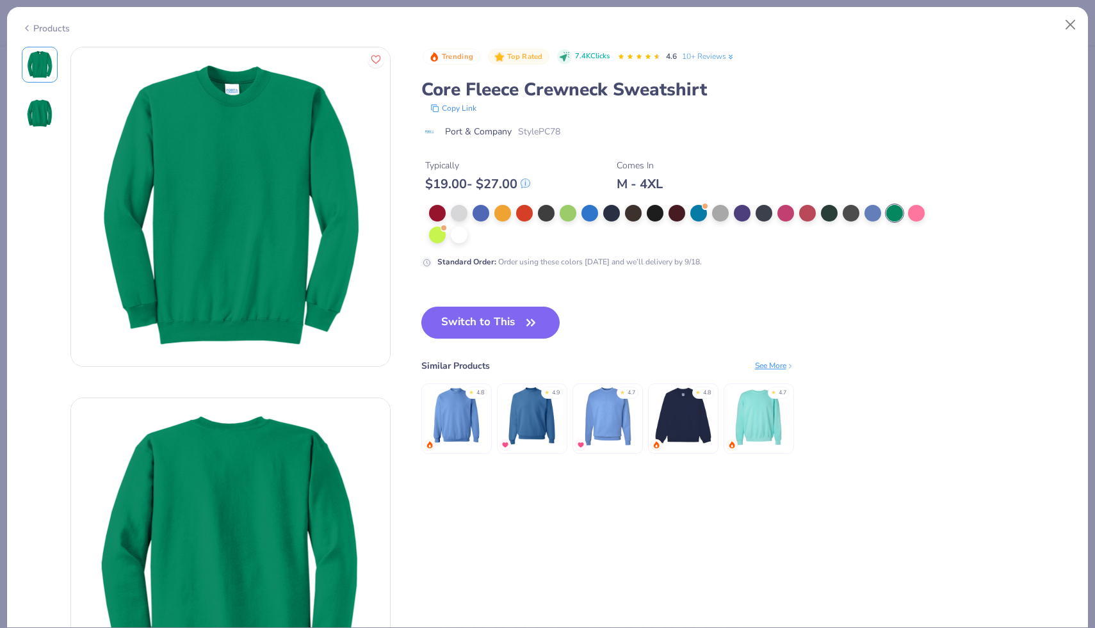 The image size is (1095, 628). What do you see at coordinates (457, 56) in the screenshot?
I see `span: Trending` at bounding box center [457, 56].